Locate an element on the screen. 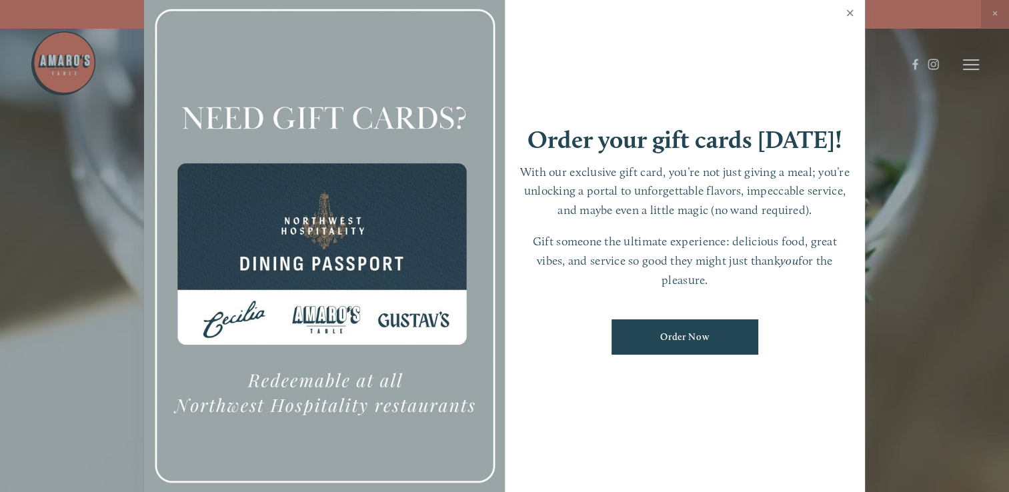 This screenshot has width=1009, height=492. em: you is located at coordinates (789, 260).